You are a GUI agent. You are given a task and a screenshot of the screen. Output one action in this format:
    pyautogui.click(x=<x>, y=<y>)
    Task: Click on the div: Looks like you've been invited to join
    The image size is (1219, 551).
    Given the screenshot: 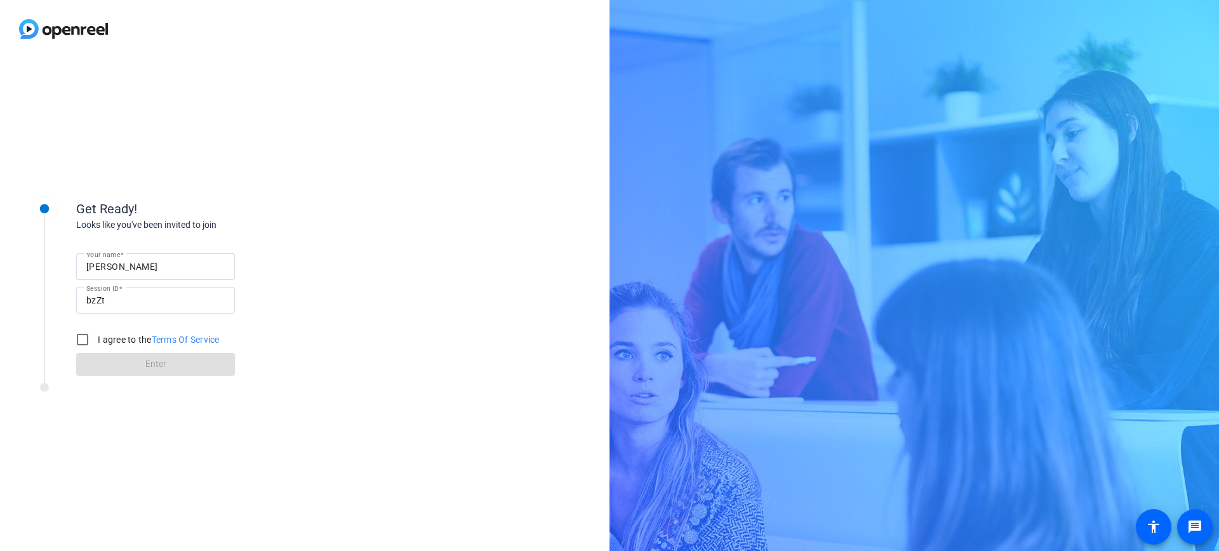 What is the action you would take?
    pyautogui.click(x=203, y=225)
    